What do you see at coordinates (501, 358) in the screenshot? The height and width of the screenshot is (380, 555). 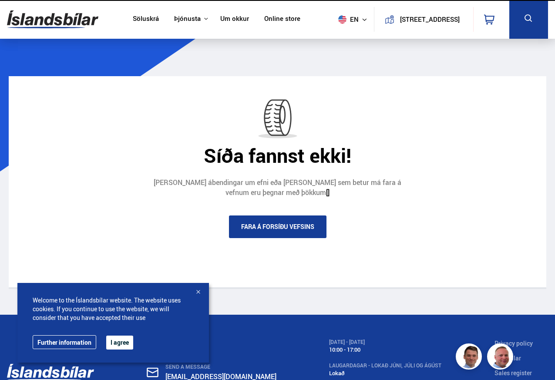 I see `img: siFngHWaQ9KaOqBr.png` at bounding box center [501, 358].